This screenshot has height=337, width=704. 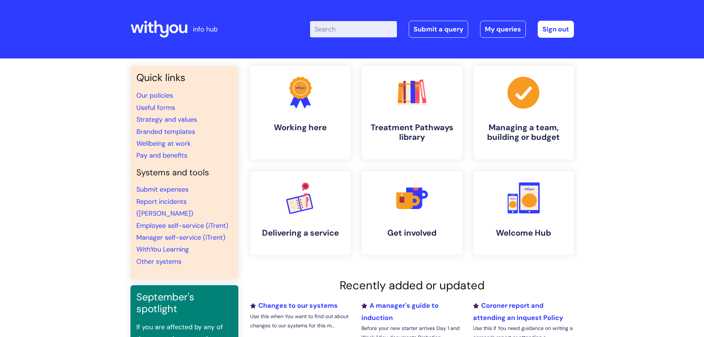 I want to click on h4: Delivering a service, so click(x=301, y=233).